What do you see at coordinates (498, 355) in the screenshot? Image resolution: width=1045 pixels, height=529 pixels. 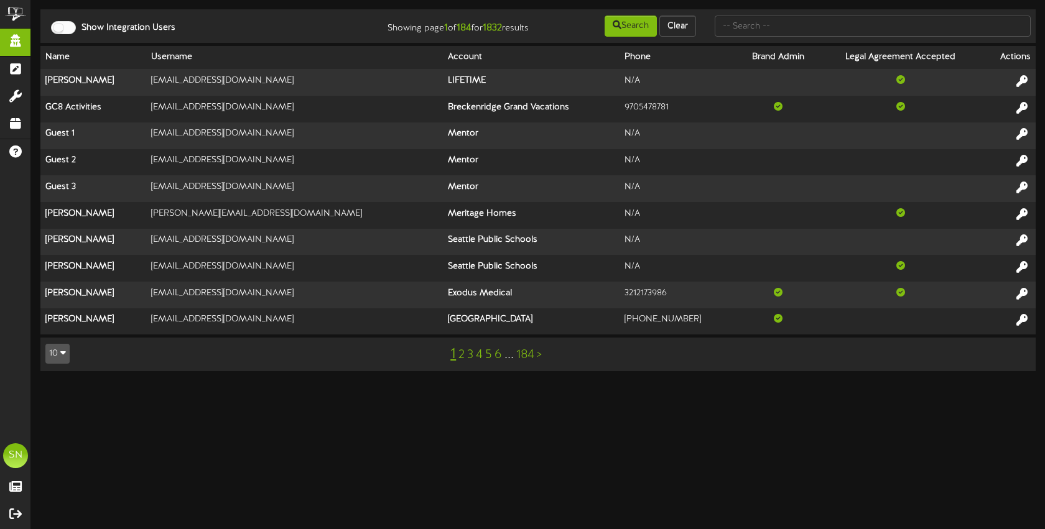 I see `a: 6` at bounding box center [498, 355].